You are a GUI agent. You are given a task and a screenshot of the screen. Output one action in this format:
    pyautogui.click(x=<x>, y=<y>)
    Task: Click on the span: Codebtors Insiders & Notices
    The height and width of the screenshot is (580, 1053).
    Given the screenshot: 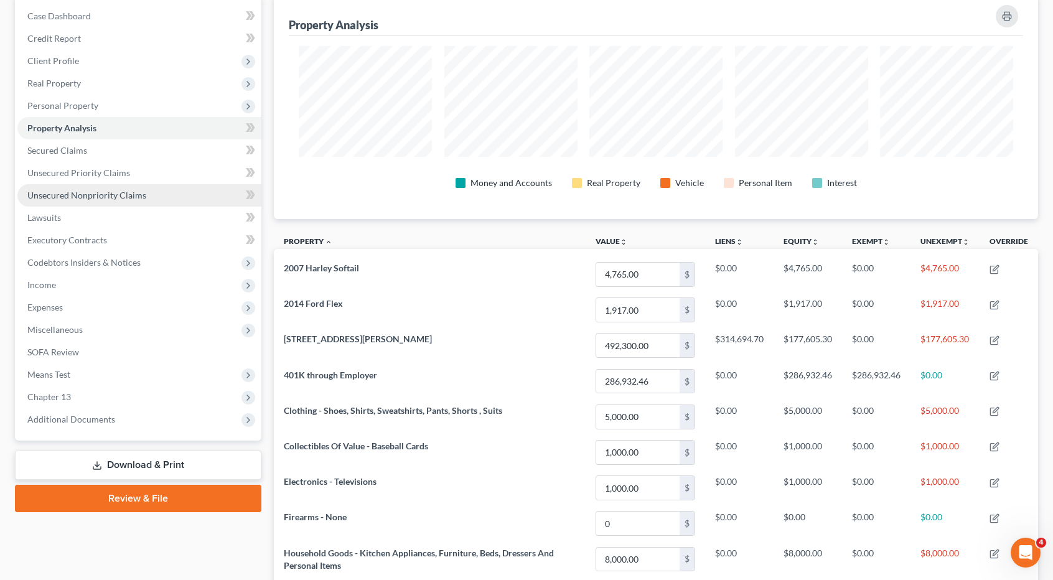 What is the action you would take?
    pyautogui.click(x=84, y=262)
    